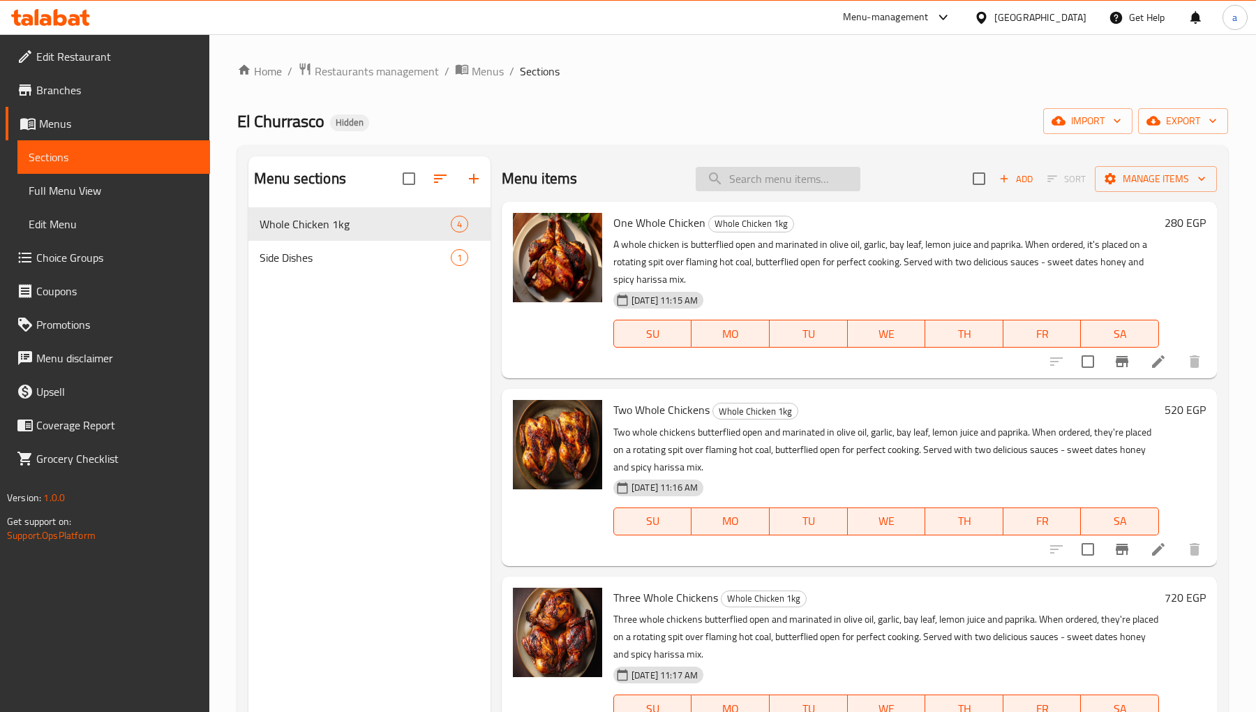  I want to click on h6: 520 EGP, so click(1185, 410).